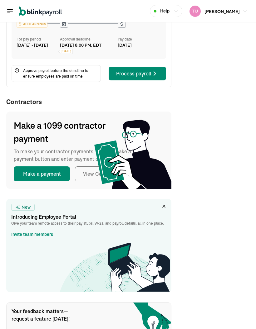 The image size is (256, 329). I want to click on p: Give your team remote access to their pay stubs, W‑2s, and payroll details, all in one place., so click(89, 223).